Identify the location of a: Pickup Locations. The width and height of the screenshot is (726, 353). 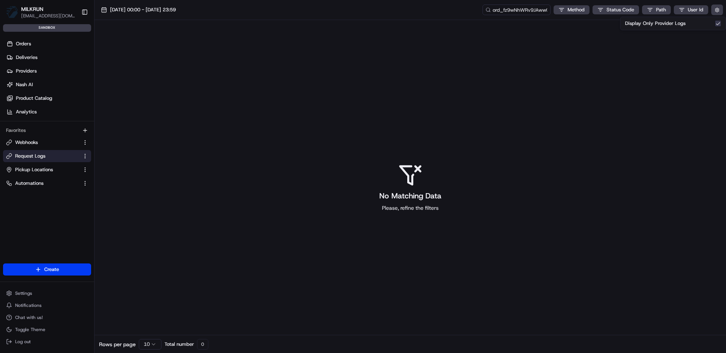
(42, 170).